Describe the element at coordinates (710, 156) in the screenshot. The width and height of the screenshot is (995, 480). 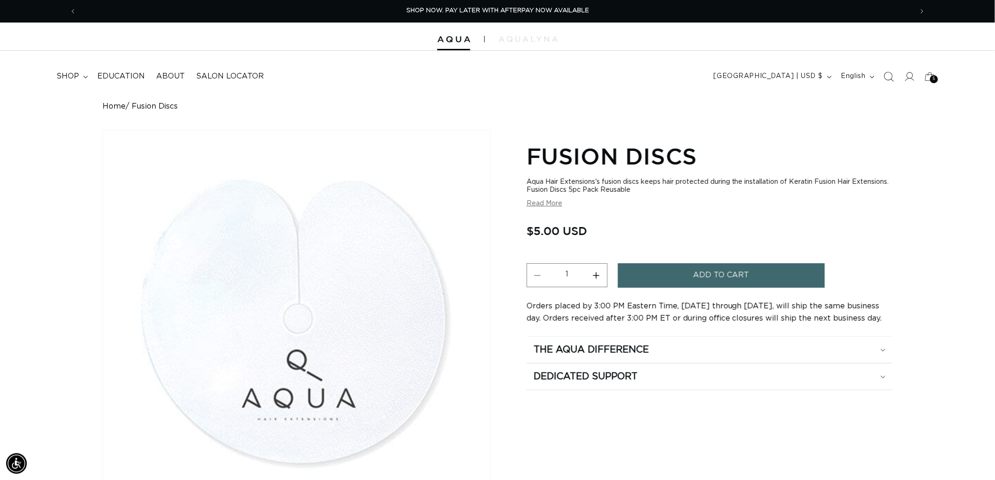
I see `h1: Fusion Discs` at that location.